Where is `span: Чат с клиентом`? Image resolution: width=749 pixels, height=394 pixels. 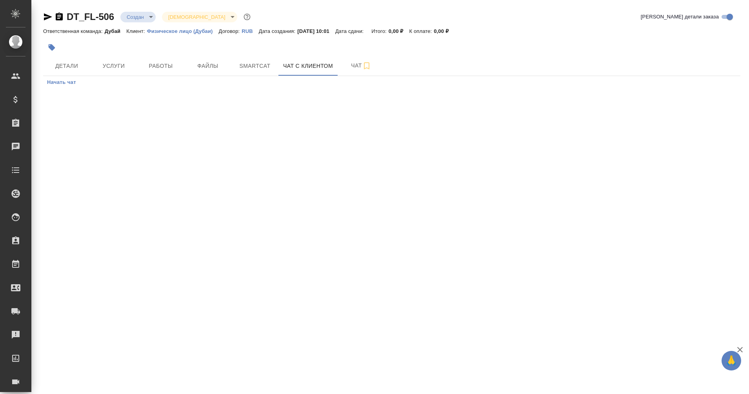 span: Чат с клиентом is located at coordinates (308, 66).